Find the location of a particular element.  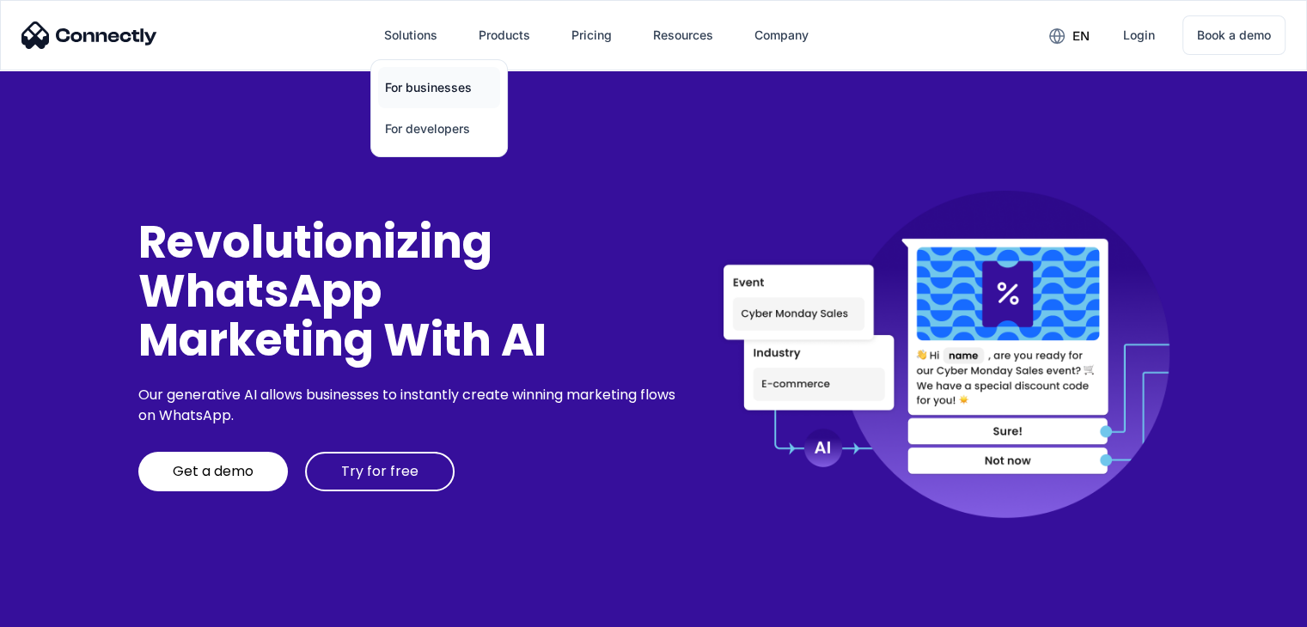

a: Login is located at coordinates (1138, 35).